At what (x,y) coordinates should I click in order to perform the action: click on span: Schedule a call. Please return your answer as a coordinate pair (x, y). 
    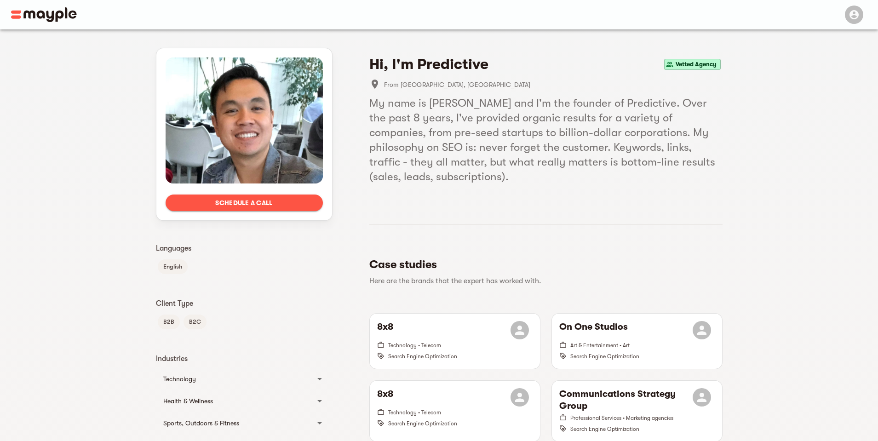
    Looking at the image, I should click on (244, 203).